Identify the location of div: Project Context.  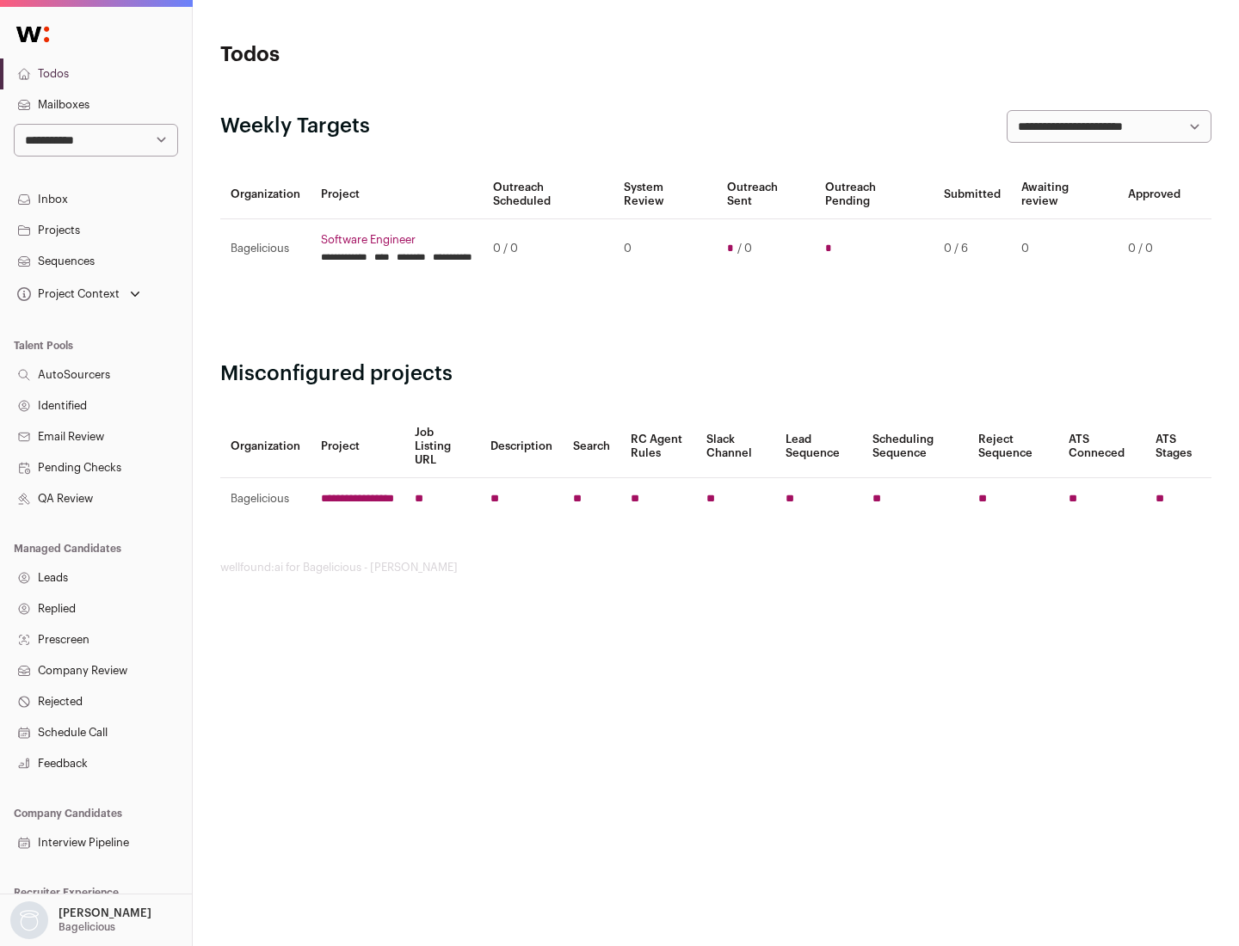
(66, 294).